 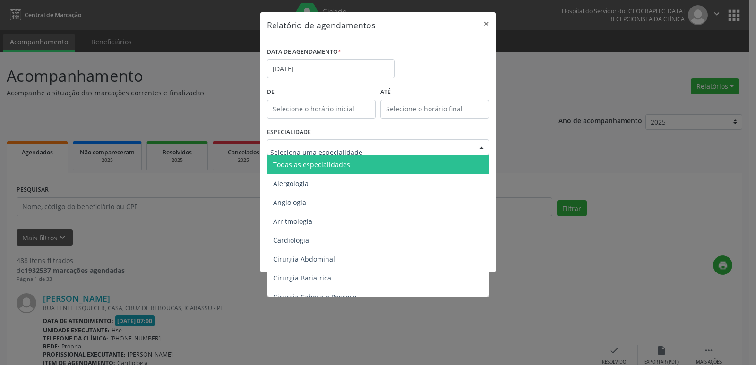 What do you see at coordinates (304, 259) in the screenshot?
I see `span: Cirurgia Abdominal` at bounding box center [304, 259].